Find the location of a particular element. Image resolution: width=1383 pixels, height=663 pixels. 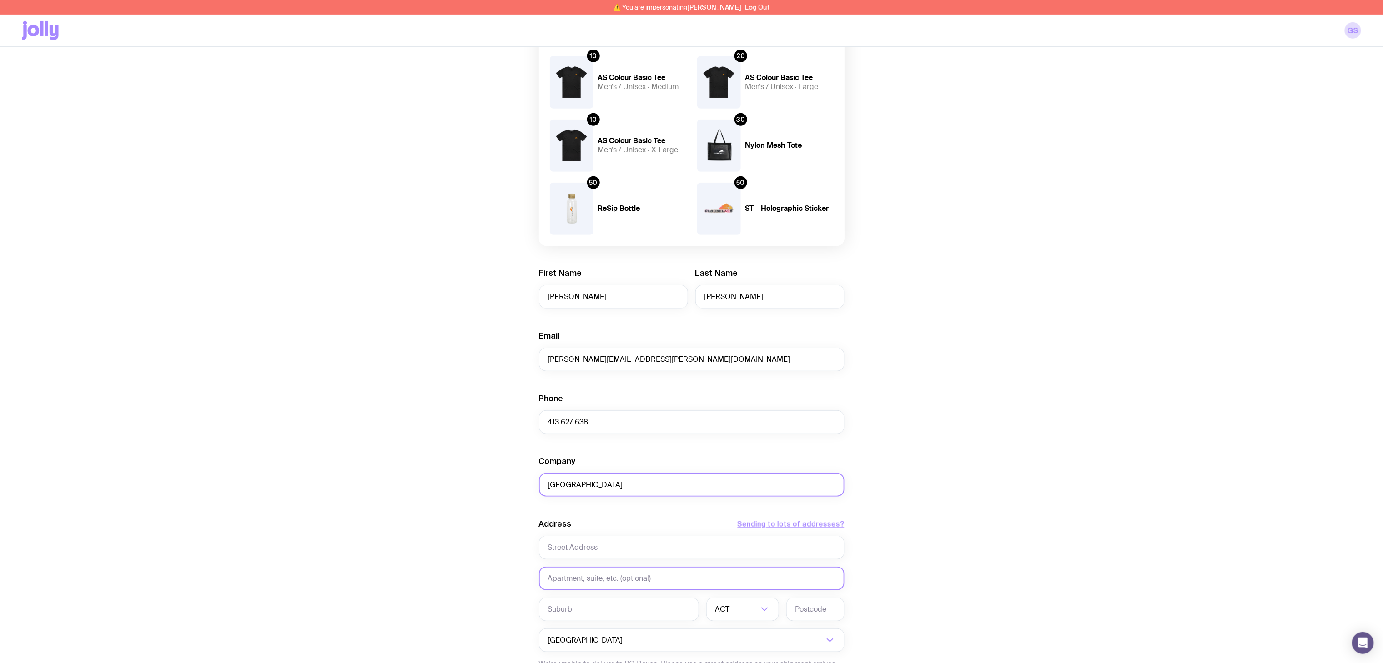

h5: Men’s / Unisex · X-Large is located at coordinates (642, 150).